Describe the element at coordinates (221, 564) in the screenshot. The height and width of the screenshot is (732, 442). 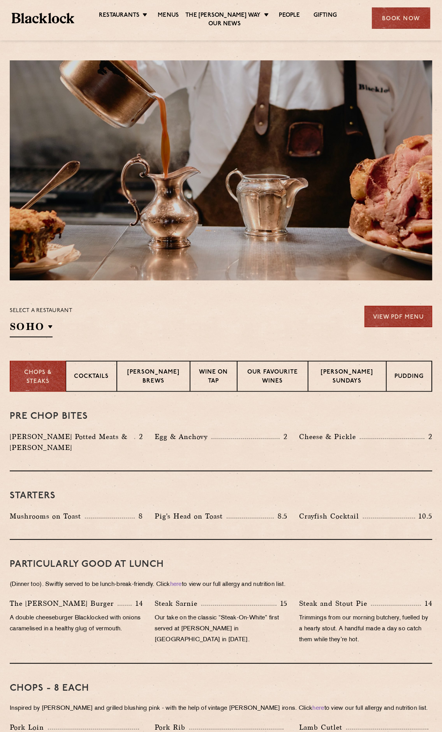
I see `h3: PARTICULARLY GOOD AT LUNCH` at that location.